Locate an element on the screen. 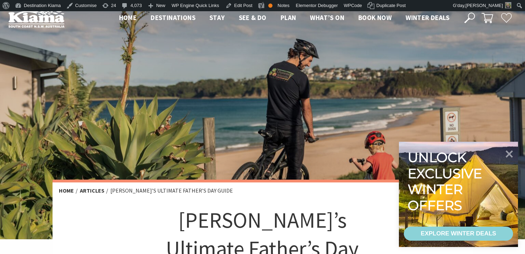 The image size is (525, 254). span: What’s On is located at coordinates (327, 18).